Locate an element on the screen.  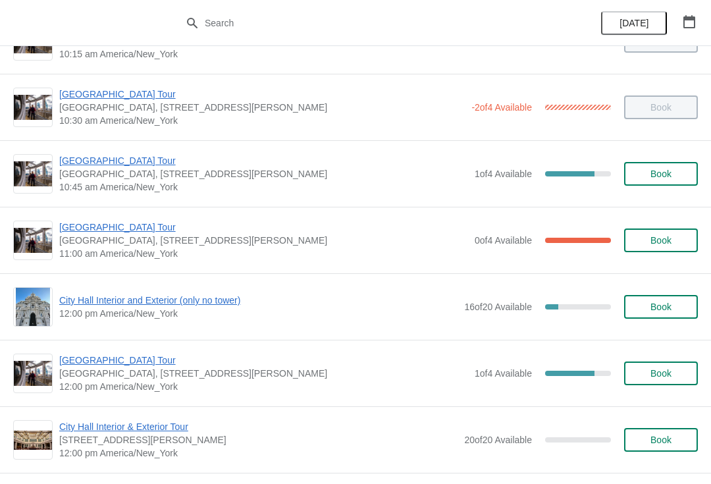
span: 11:00 am America/New_York is located at coordinates (263, 253).